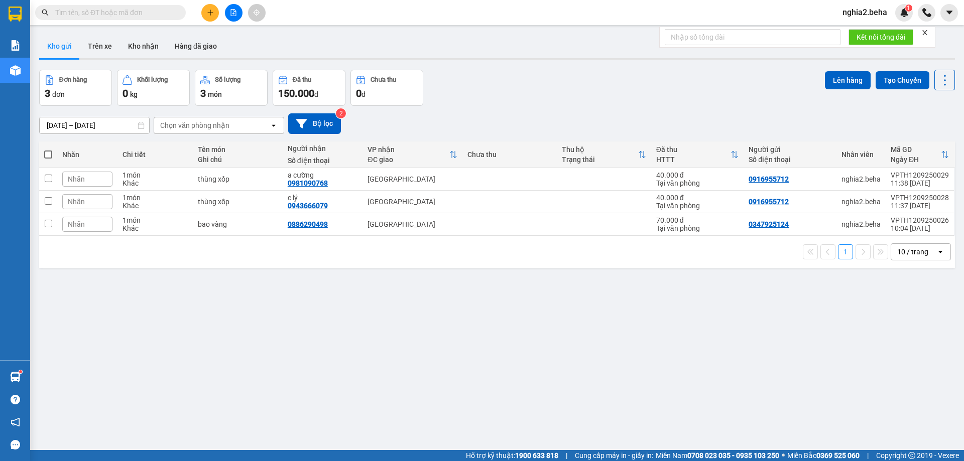  I want to click on span: notification, so click(15, 422).